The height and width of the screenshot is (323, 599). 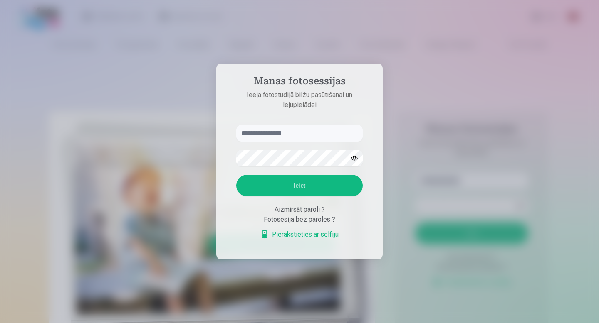 What do you see at coordinates (299, 235) in the screenshot?
I see `a: Pierakstieties ar selfiju` at bounding box center [299, 235].